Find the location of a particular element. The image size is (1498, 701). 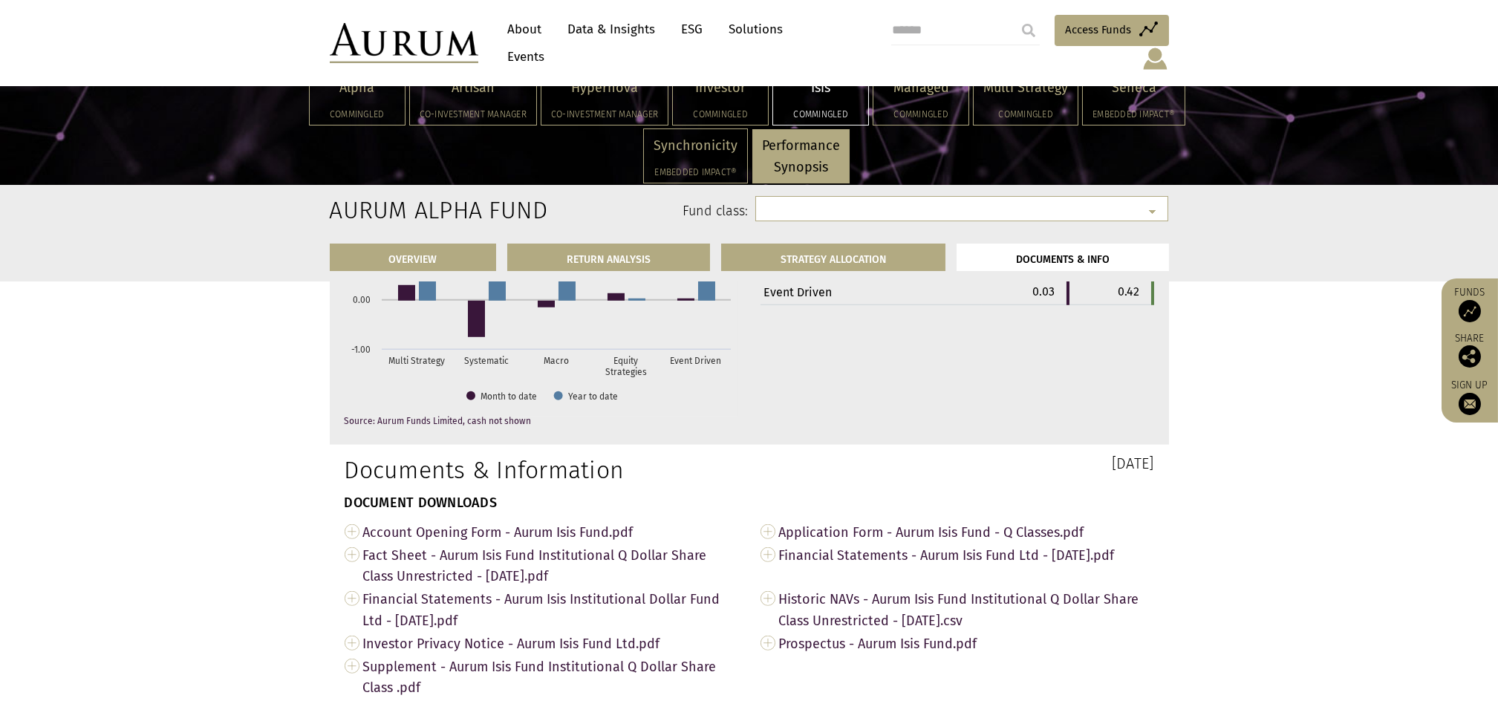

span: Supplement - Aurum Isis Fund Institutional Q Dollar Share Class .pdf is located at coordinates (550, 677).